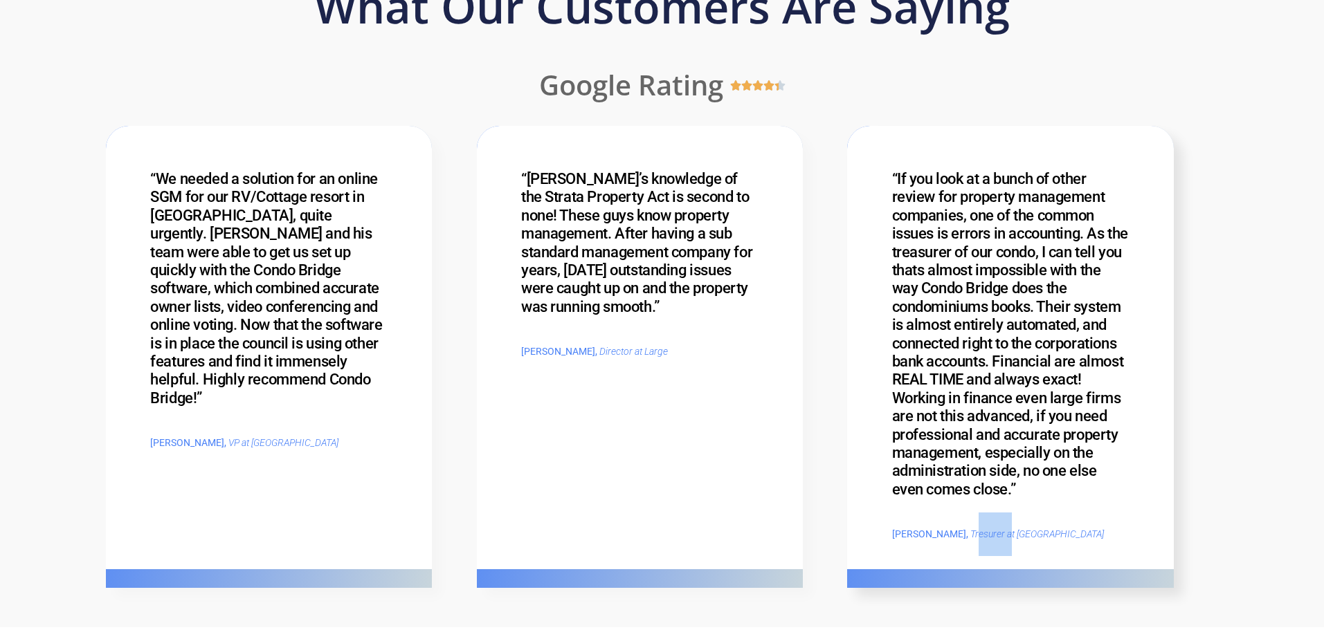 Image resolution: width=1324 pixels, height=630 pixels. What do you see at coordinates (1010, 334) in the screenshot?
I see `div: “If you look at a bunch of other review for property management companies, one of the common issu...` at bounding box center [1010, 334].